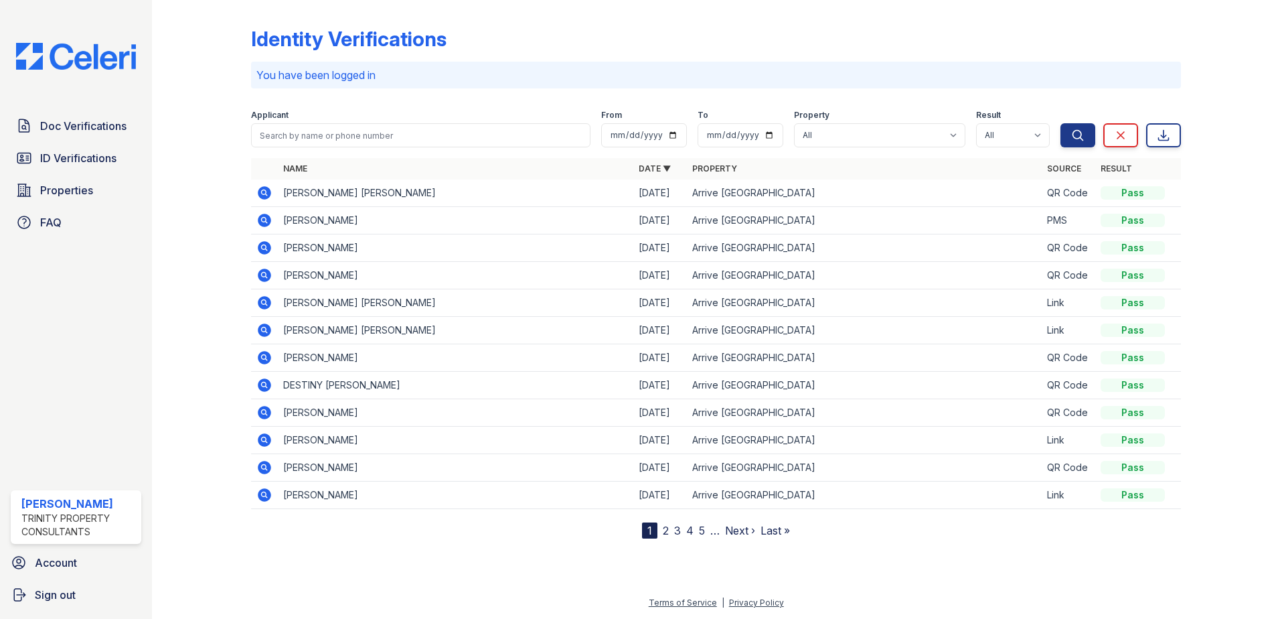 The height and width of the screenshot is (619, 1280). I want to click on a: Account, so click(76, 562).